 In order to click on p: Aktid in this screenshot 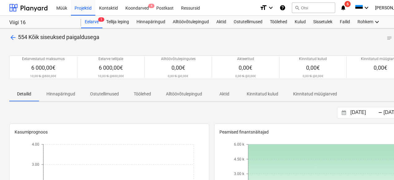, I will do `click(224, 94)`.